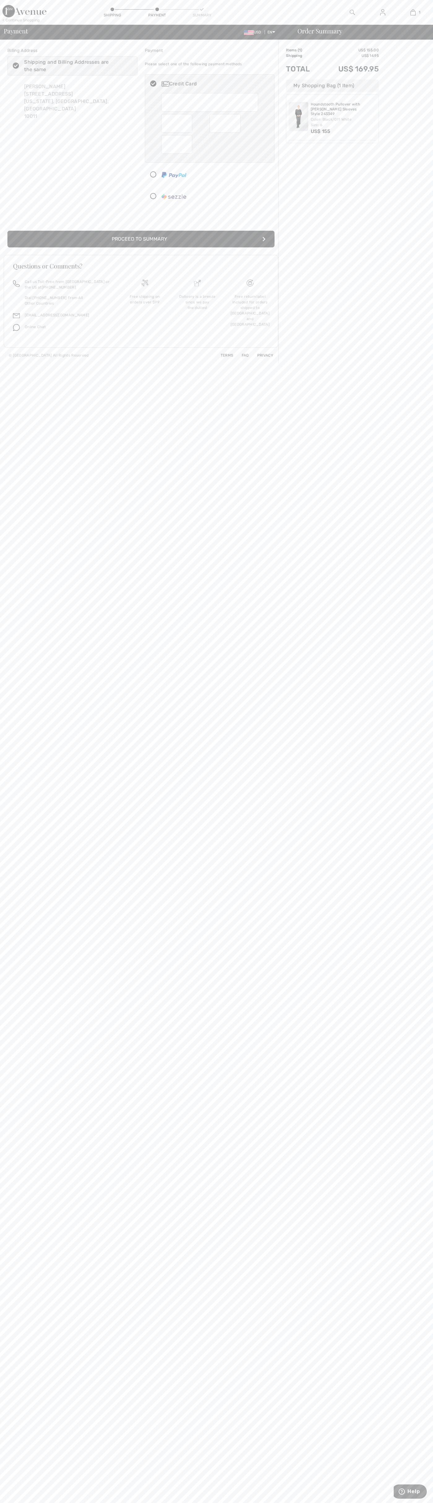 The image size is (433, 1503). I want to click on div: Color: Black/Off White Size: 6, so click(343, 122).